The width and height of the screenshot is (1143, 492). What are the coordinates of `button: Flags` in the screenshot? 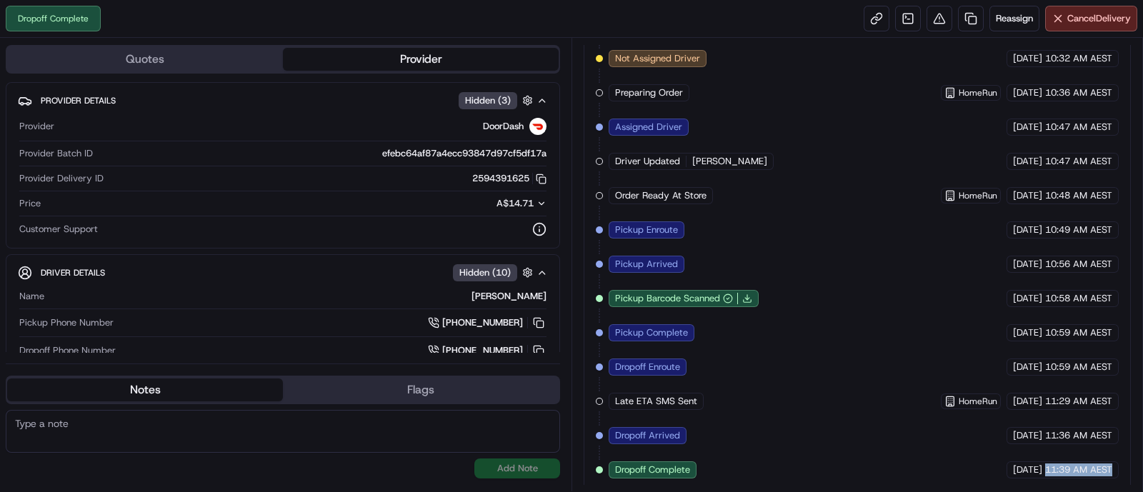 It's located at (421, 390).